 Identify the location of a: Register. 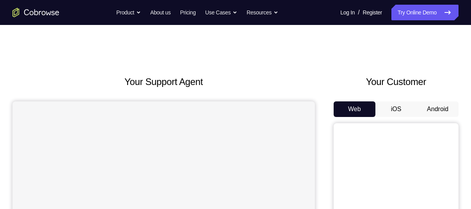
(373, 12).